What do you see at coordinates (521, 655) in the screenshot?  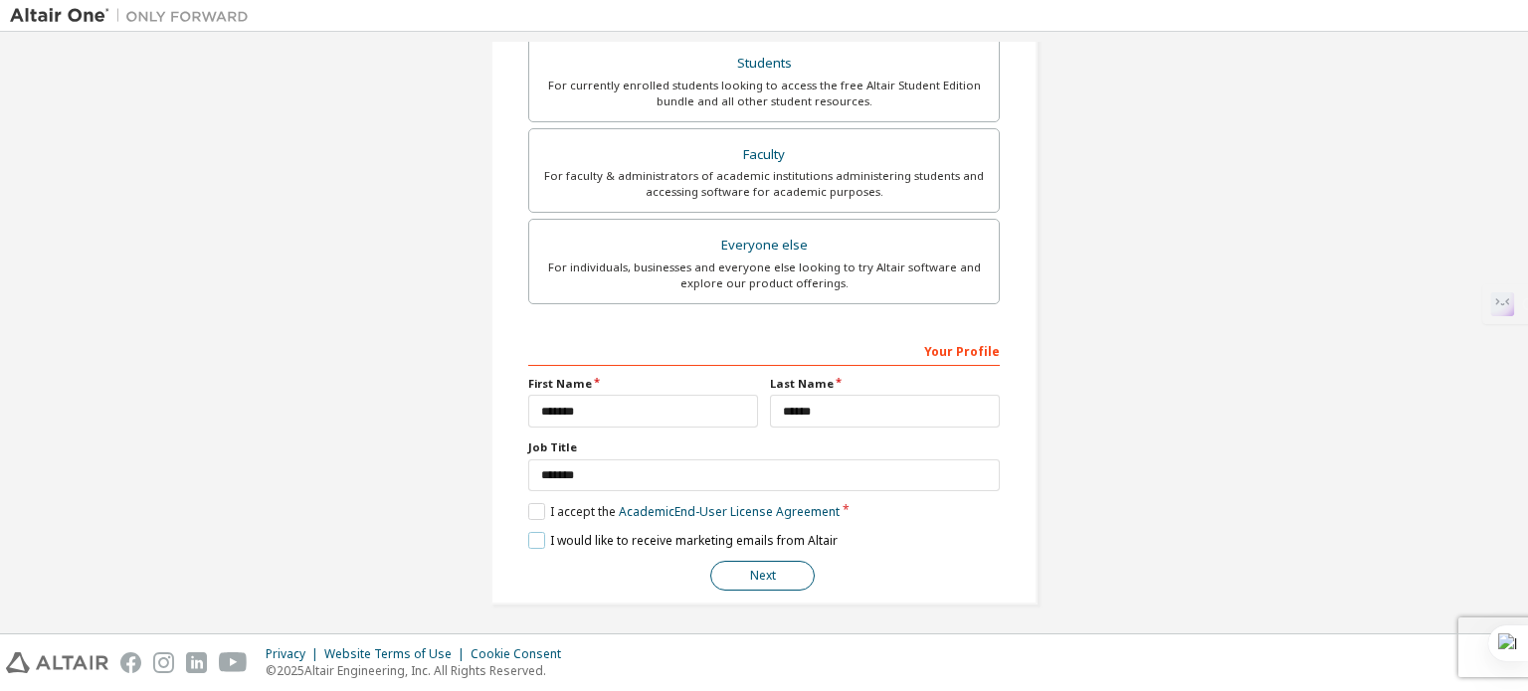 I see `div: Cookie Consent` at bounding box center [521, 655].